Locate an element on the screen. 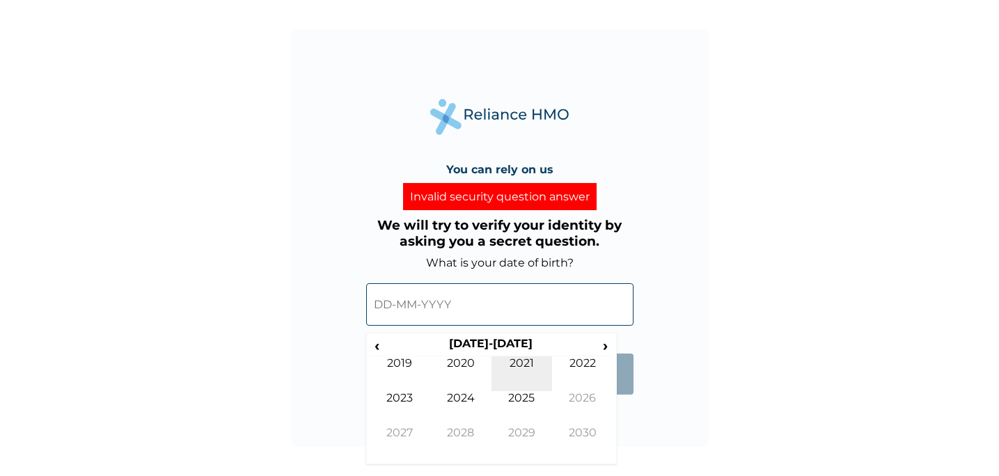  td: 2029 is located at coordinates (522, 444).